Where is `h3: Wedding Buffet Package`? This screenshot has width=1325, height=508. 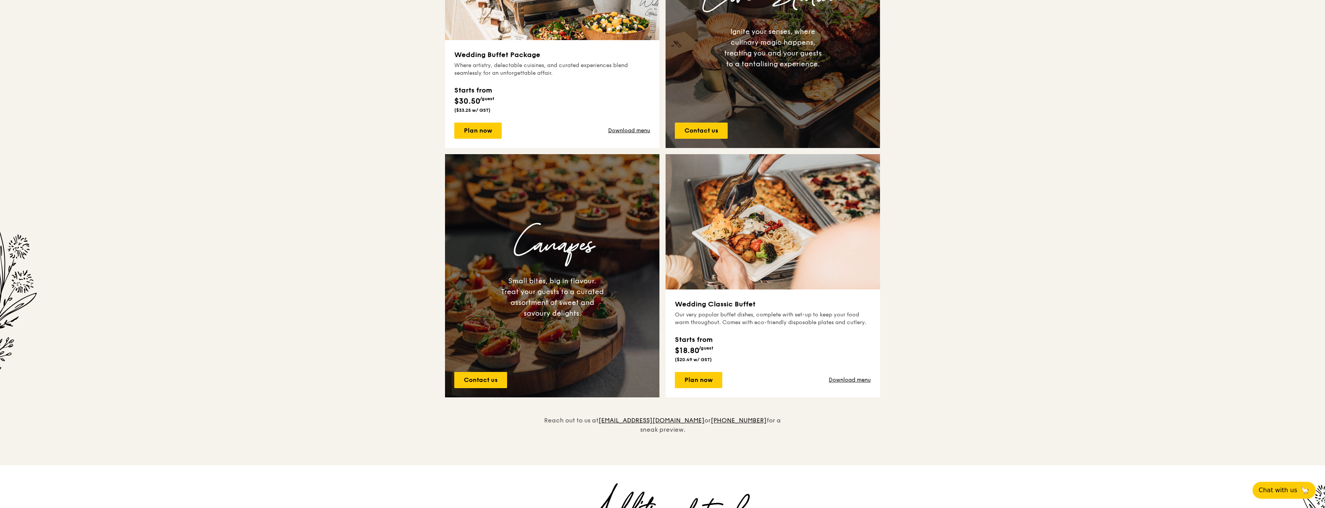
h3: Wedding Buffet Package is located at coordinates (552, 55).